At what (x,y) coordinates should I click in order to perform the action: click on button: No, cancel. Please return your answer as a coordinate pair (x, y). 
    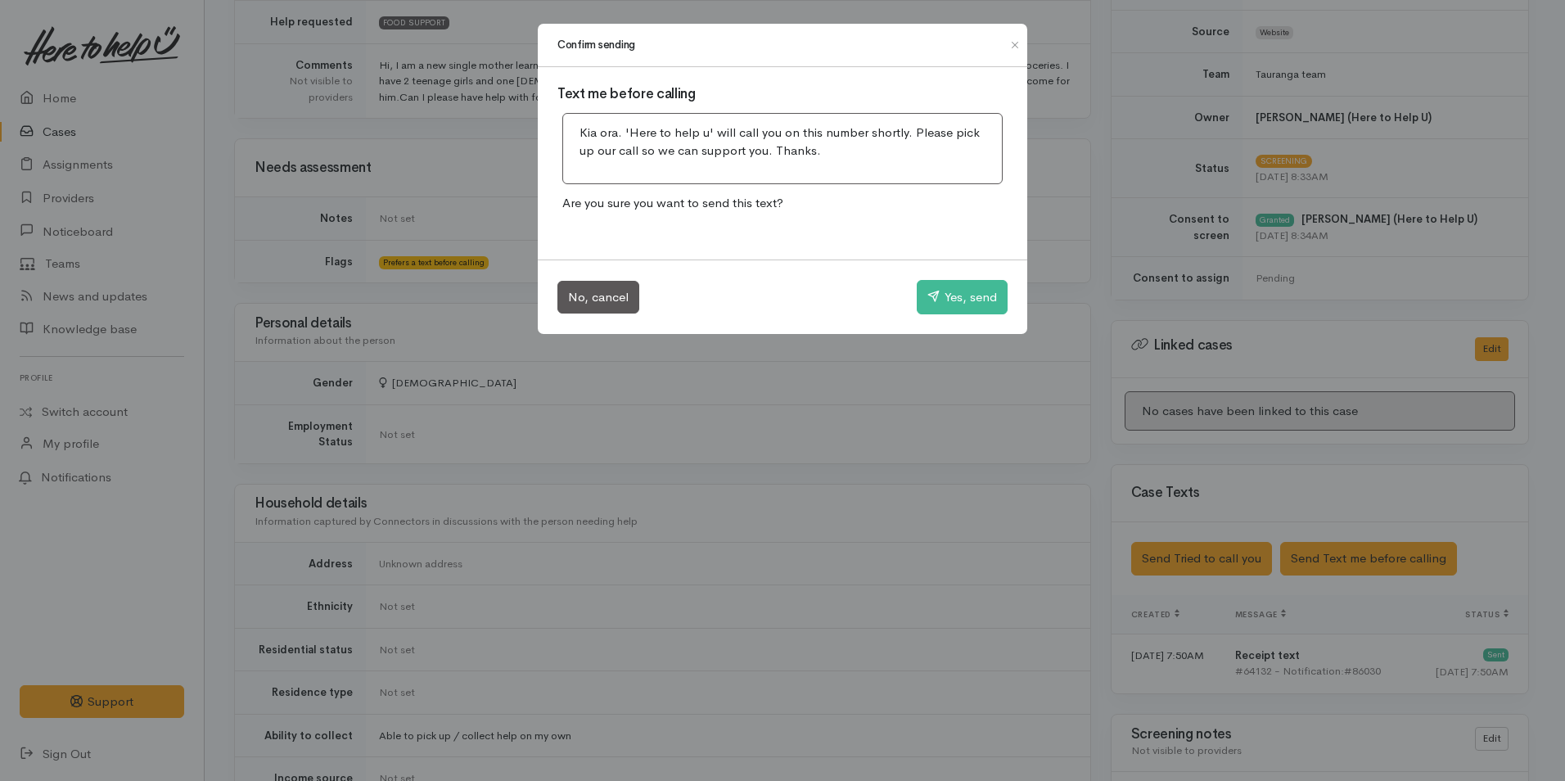
    Looking at the image, I should click on (598, 297).